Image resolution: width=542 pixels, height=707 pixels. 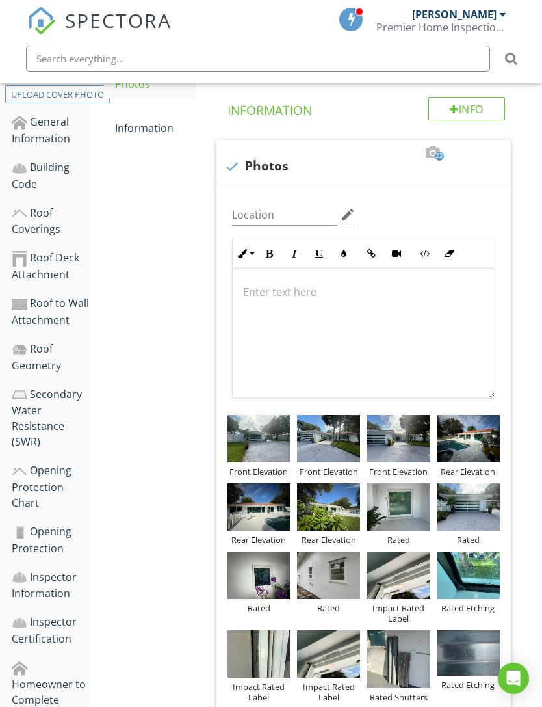 What do you see at coordinates (51, 176) in the screenshot?
I see `div: Building Code` at bounding box center [51, 176].